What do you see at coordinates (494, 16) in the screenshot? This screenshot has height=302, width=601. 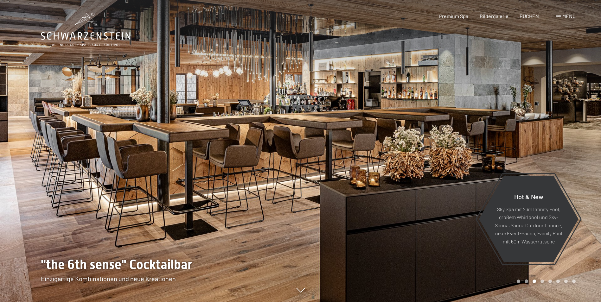 I see `a: Bildergalerie` at bounding box center [494, 16].